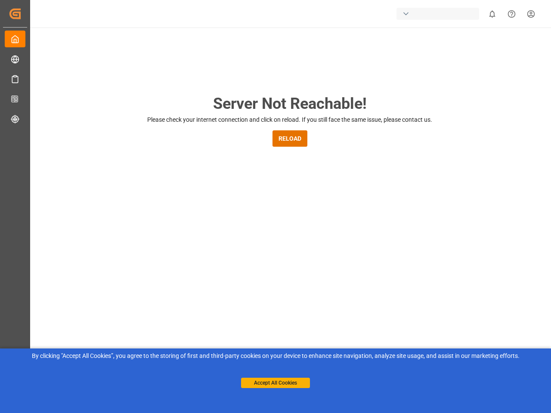 Image resolution: width=551 pixels, height=413 pixels. Describe the element at coordinates (511, 14) in the screenshot. I see `button: Help Center` at that location.